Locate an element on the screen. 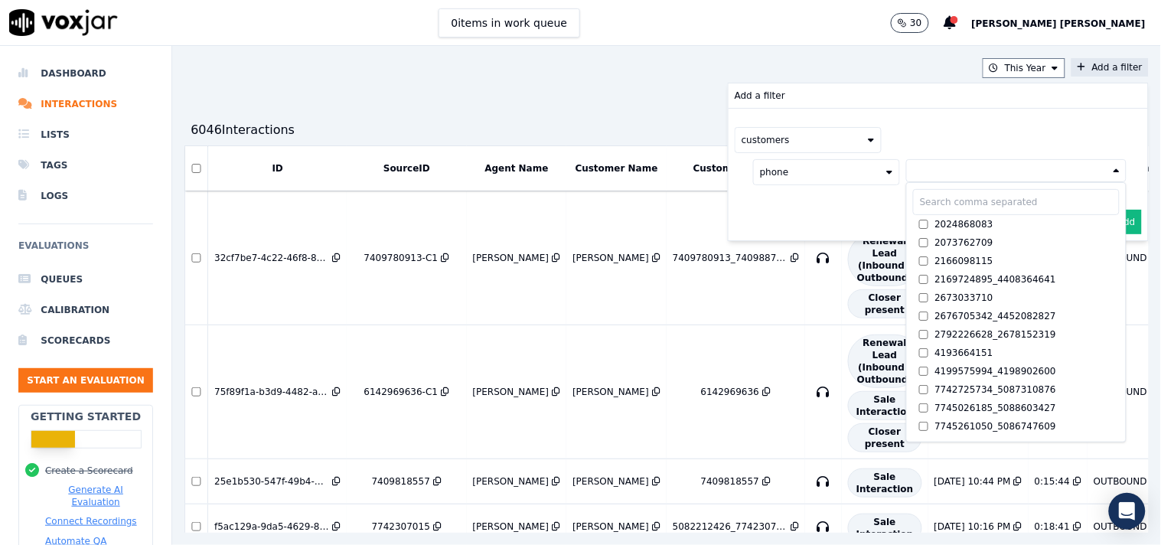 This screenshot has width=1161, height=545. div: 2169724895_4408364641 is located at coordinates (996, 279).